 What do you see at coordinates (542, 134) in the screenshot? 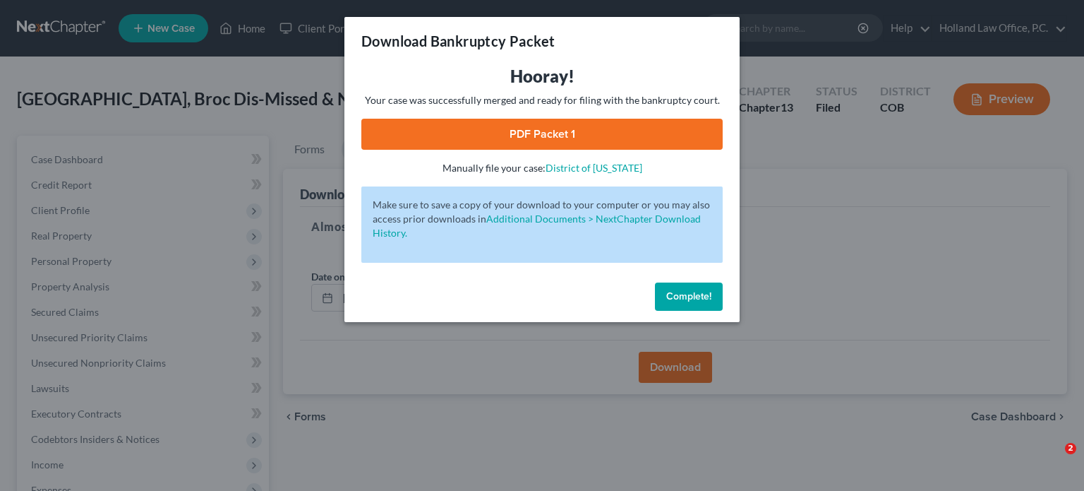
I see `a: PDF Packet 1` at bounding box center [542, 134].